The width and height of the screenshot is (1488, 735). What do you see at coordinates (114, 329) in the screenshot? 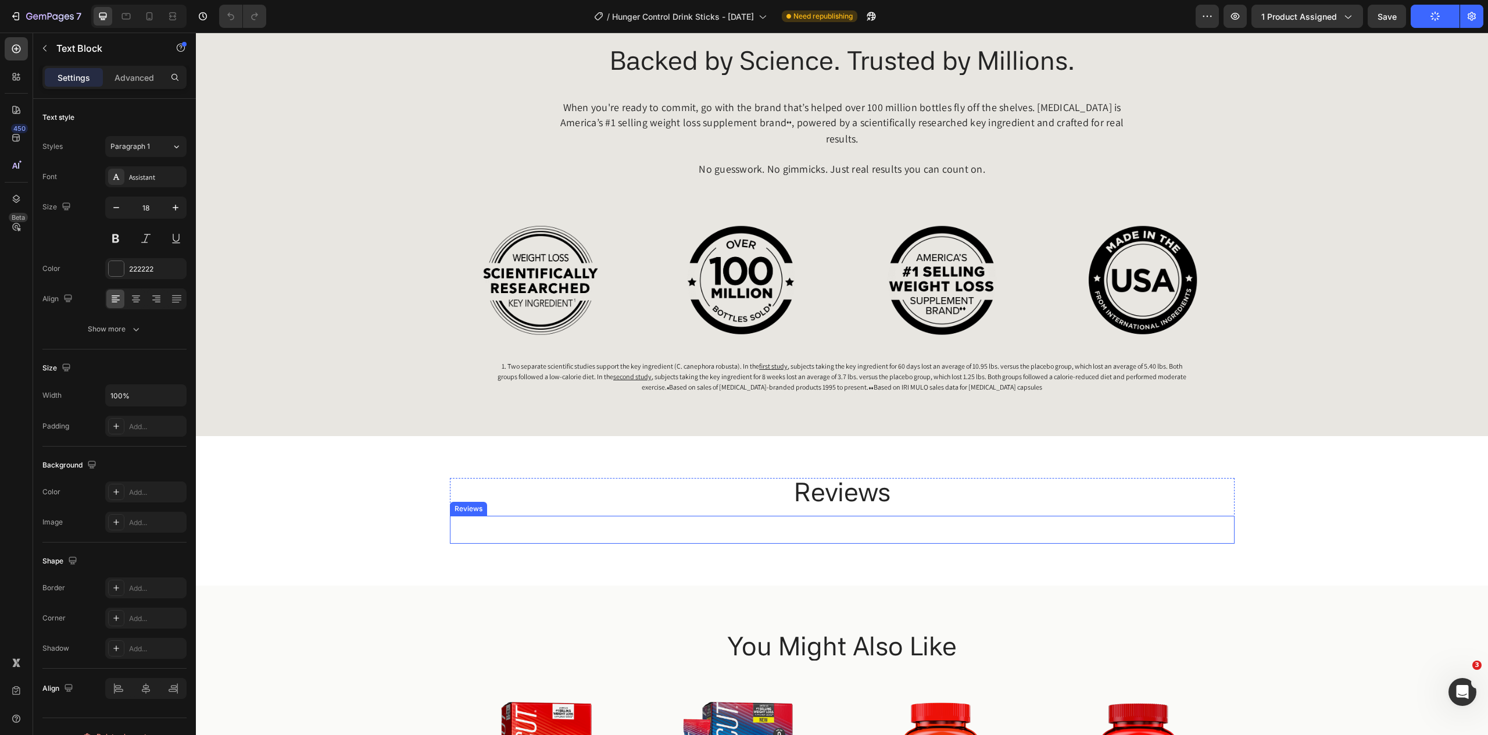
I see `button: Show more` at bounding box center [114, 329].